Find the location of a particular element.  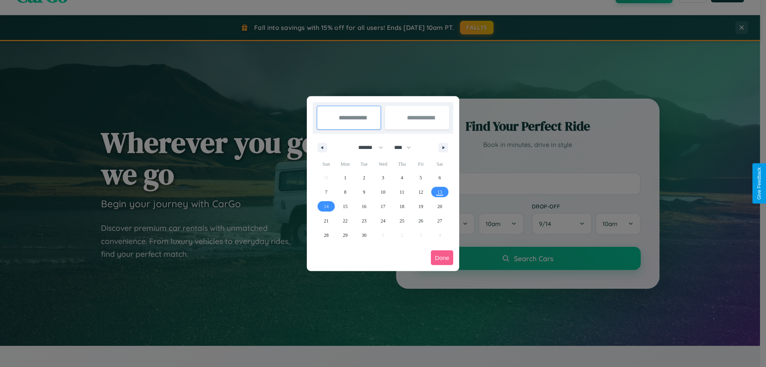

button: 22 is located at coordinates (345, 221).